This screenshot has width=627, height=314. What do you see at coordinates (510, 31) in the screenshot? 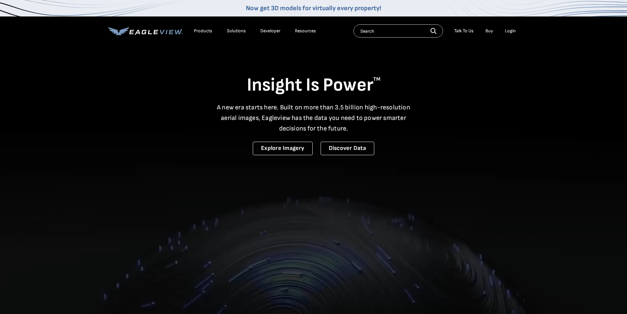
I see `div: Login` at bounding box center [510, 31].